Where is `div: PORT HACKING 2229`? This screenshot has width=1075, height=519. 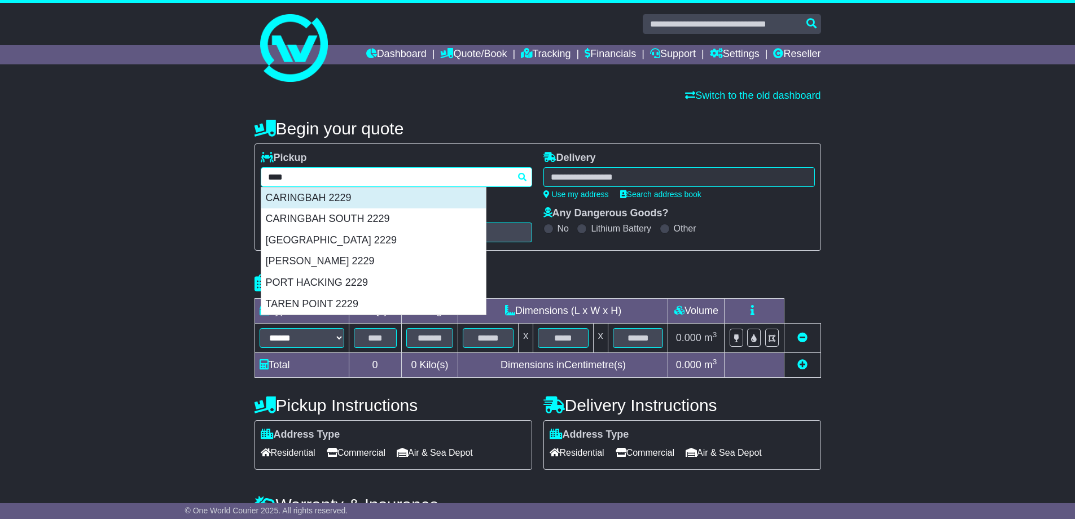
div: PORT HACKING 2229 is located at coordinates (374, 283).